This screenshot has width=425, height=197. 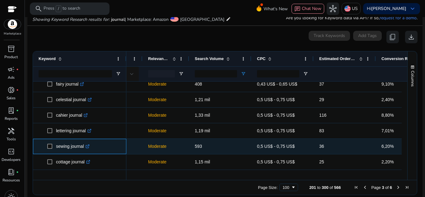 What do you see at coordinates (289, 187) in the screenshot?
I see `div: Page Size` at bounding box center [289, 187].